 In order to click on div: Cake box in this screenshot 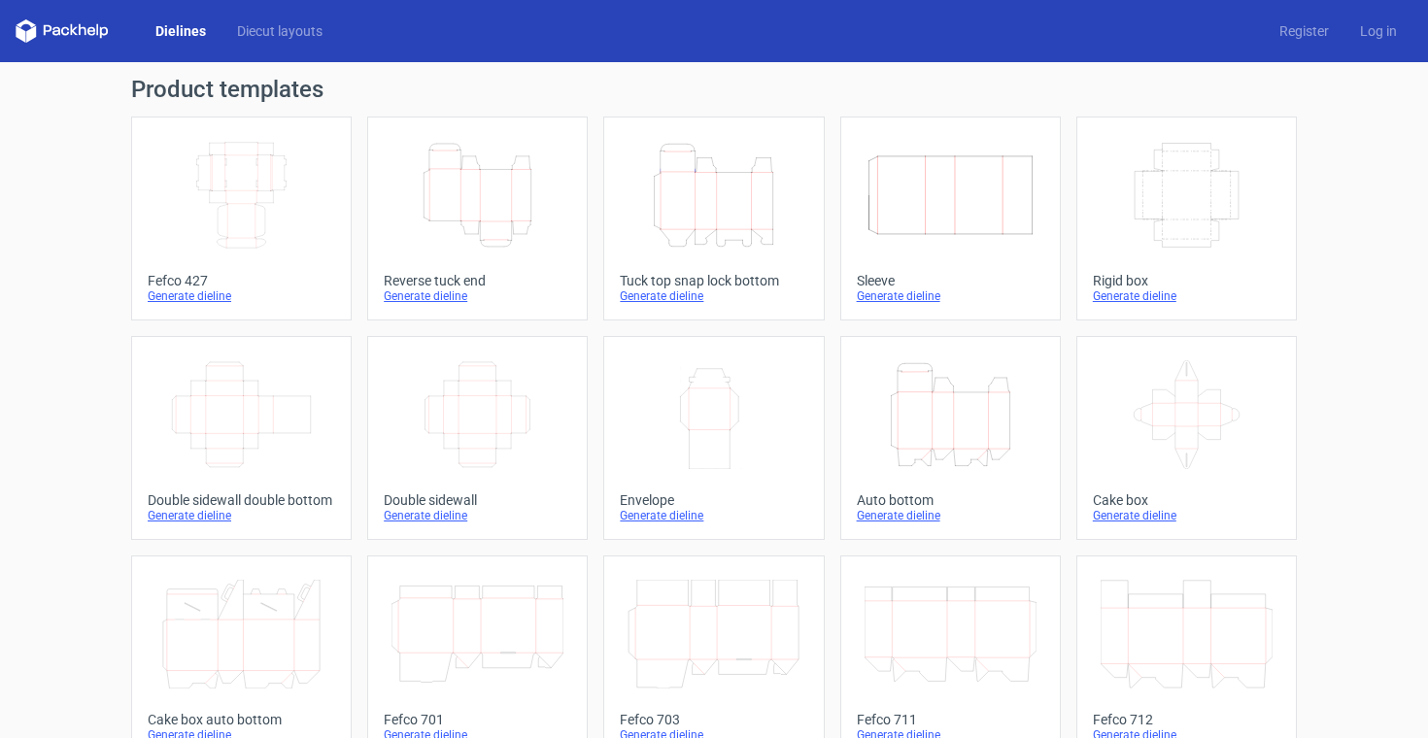, I will do `click(1186, 500)`.